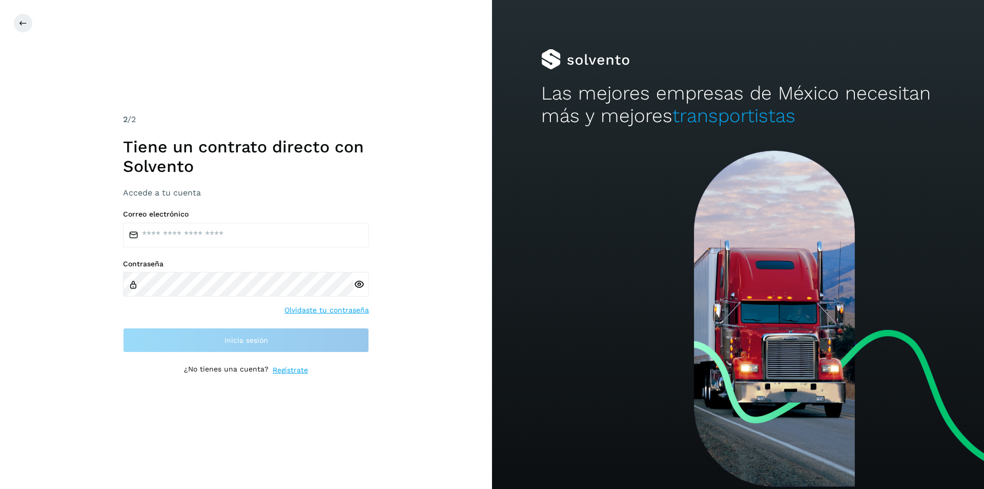 The height and width of the screenshot is (489, 984). I want to click on span: 2, so click(125, 119).